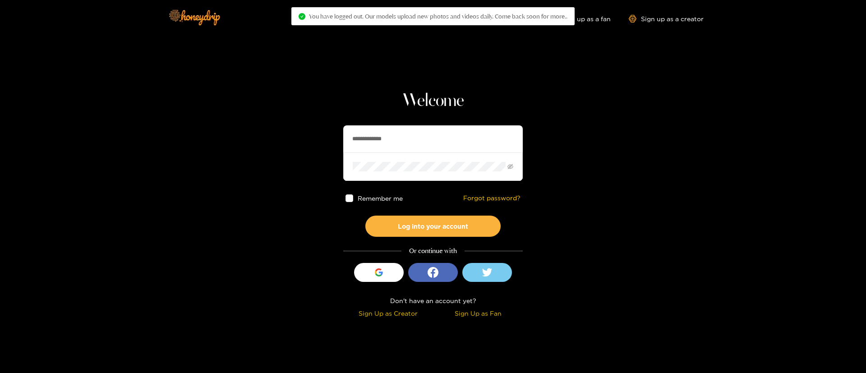 The image size is (866, 373). I want to click on a: Forgot password?, so click(492, 198).